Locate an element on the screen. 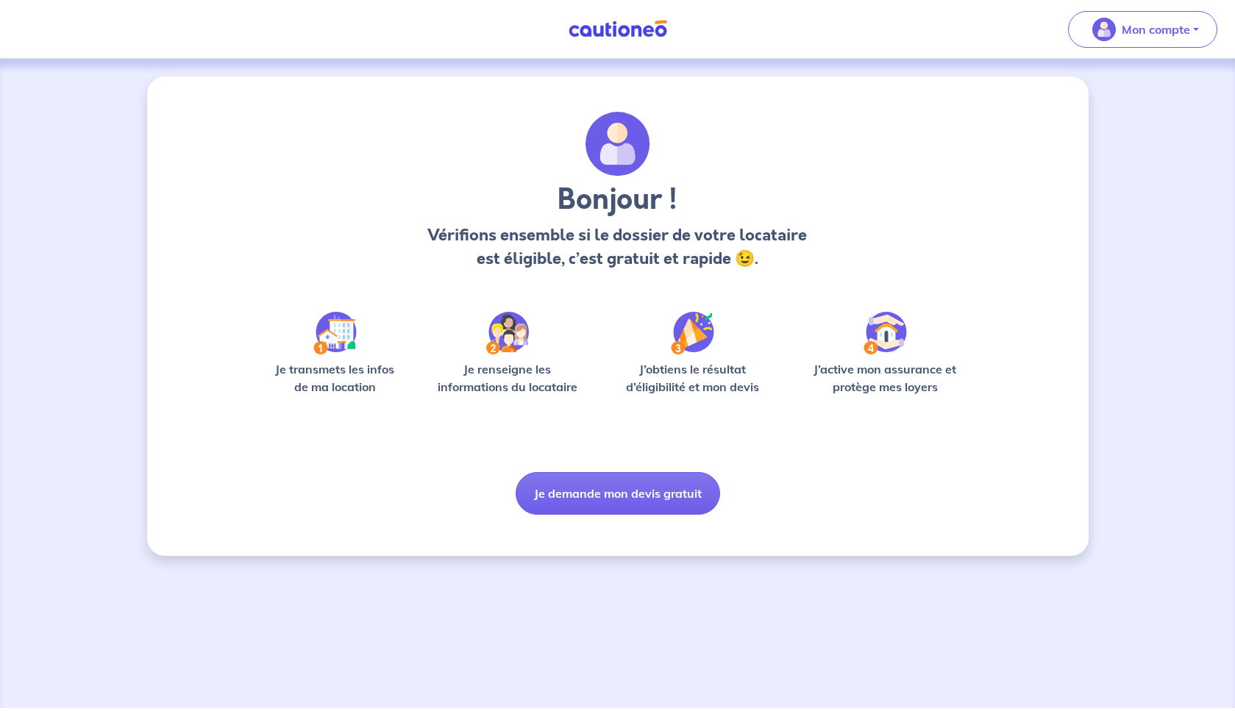 The width and height of the screenshot is (1235, 711). img: illu_account_valid_menu.svg is located at coordinates (1104, 29).